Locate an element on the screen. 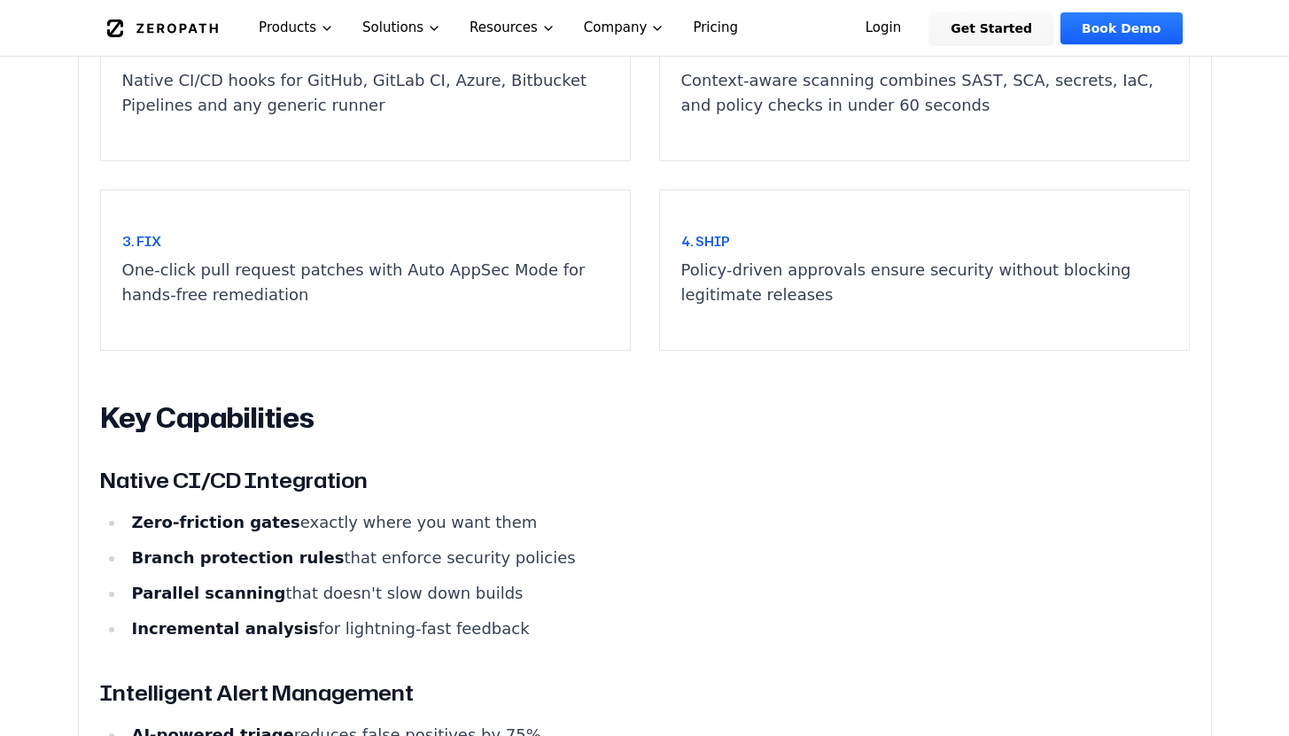  li: that enforce security policies is located at coordinates (657, 558).